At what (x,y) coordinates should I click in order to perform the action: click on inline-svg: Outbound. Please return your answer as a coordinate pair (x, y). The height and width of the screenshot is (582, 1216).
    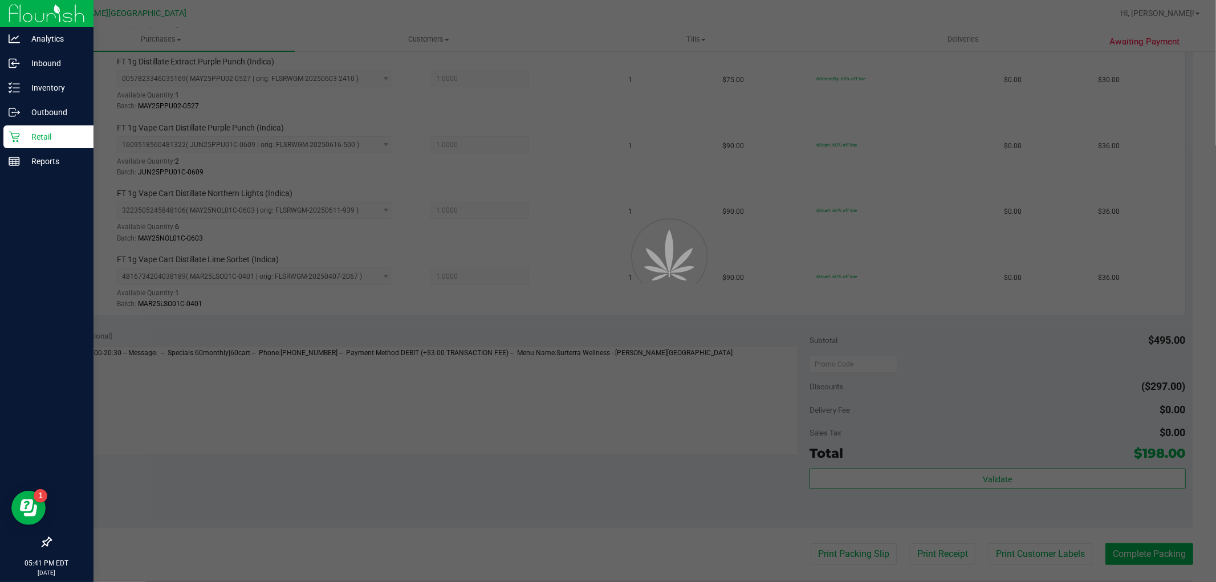
    Looking at the image, I should click on (14, 112).